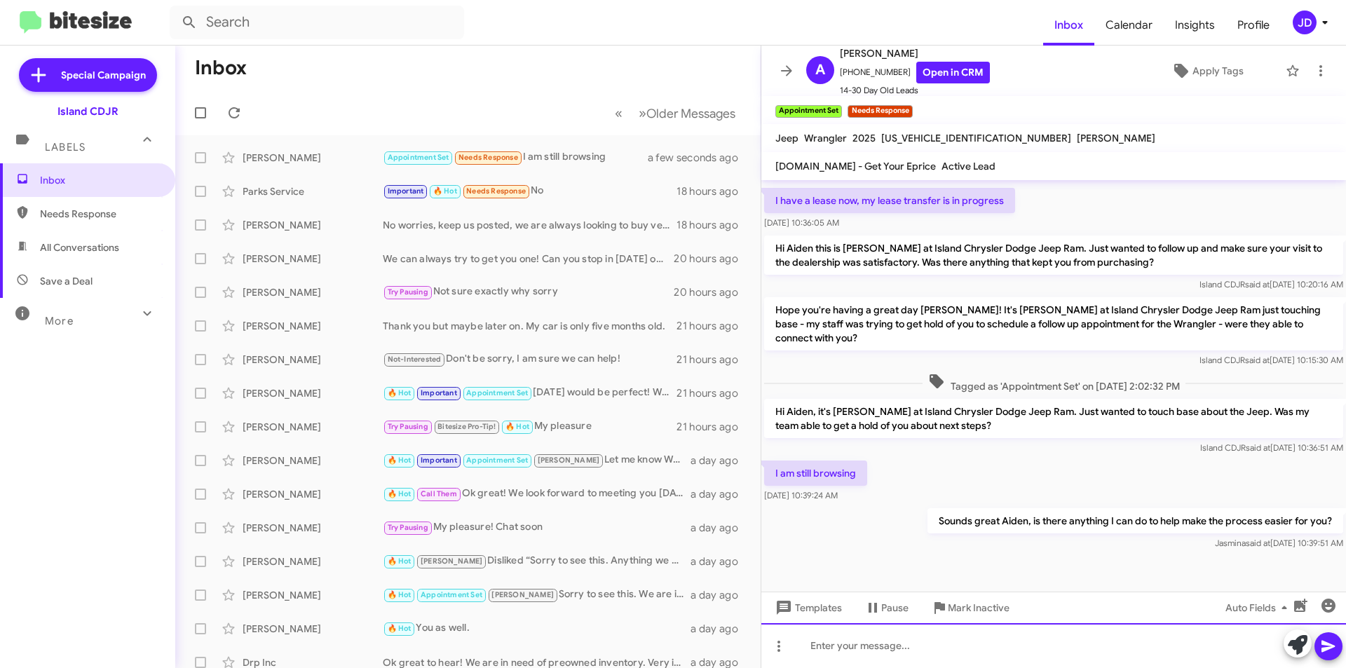  Describe the element at coordinates (687, 113) in the screenshot. I see `button: Next` at that location.